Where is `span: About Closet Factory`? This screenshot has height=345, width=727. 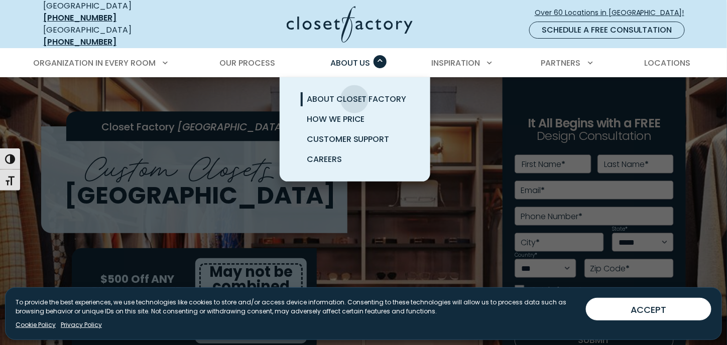
span: About Closet Factory is located at coordinates (356, 99).